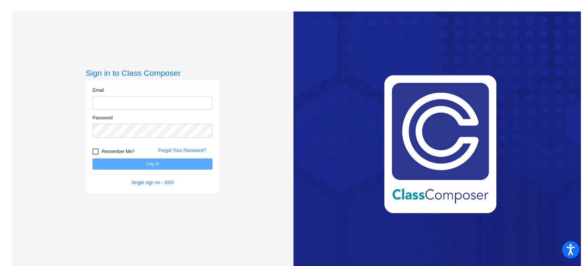 This screenshot has height=266, width=587. Describe the element at coordinates (153, 182) in the screenshot. I see `a: Single sign on - SSO` at that location.